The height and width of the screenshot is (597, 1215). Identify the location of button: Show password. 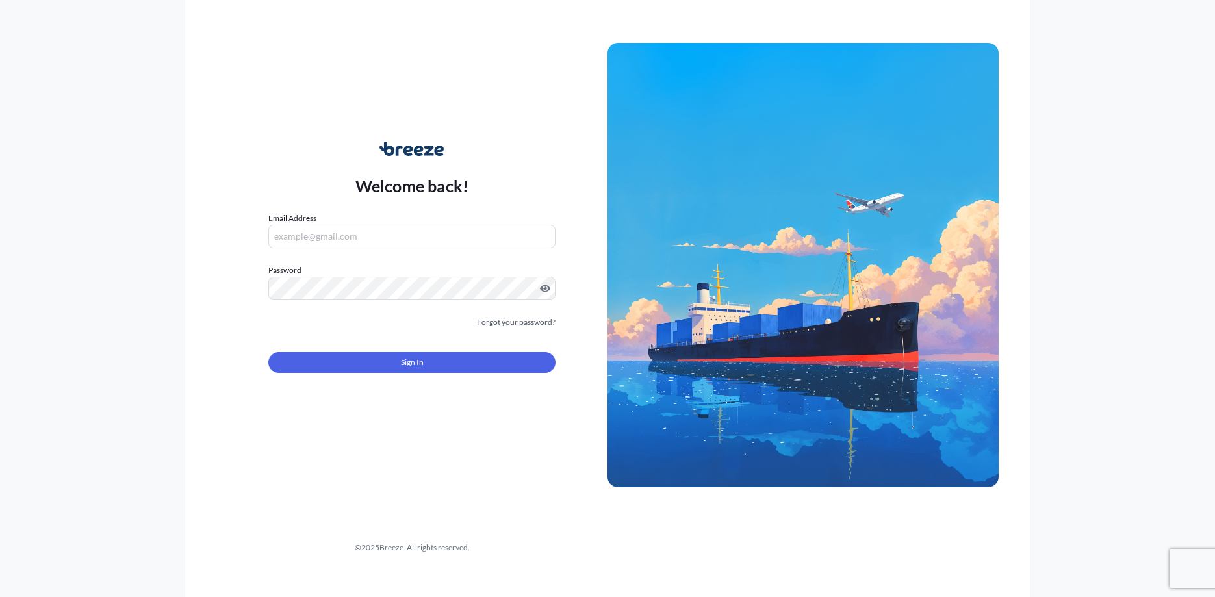
(545, 288).